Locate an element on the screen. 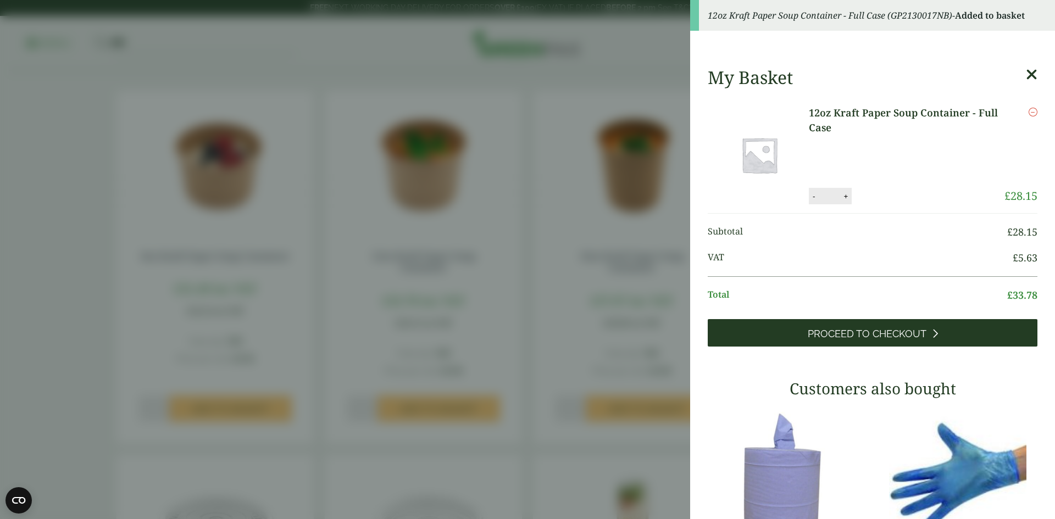 The height and width of the screenshot is (519, 1055). button: Open CMP widget is located at coordinates (19, 500).